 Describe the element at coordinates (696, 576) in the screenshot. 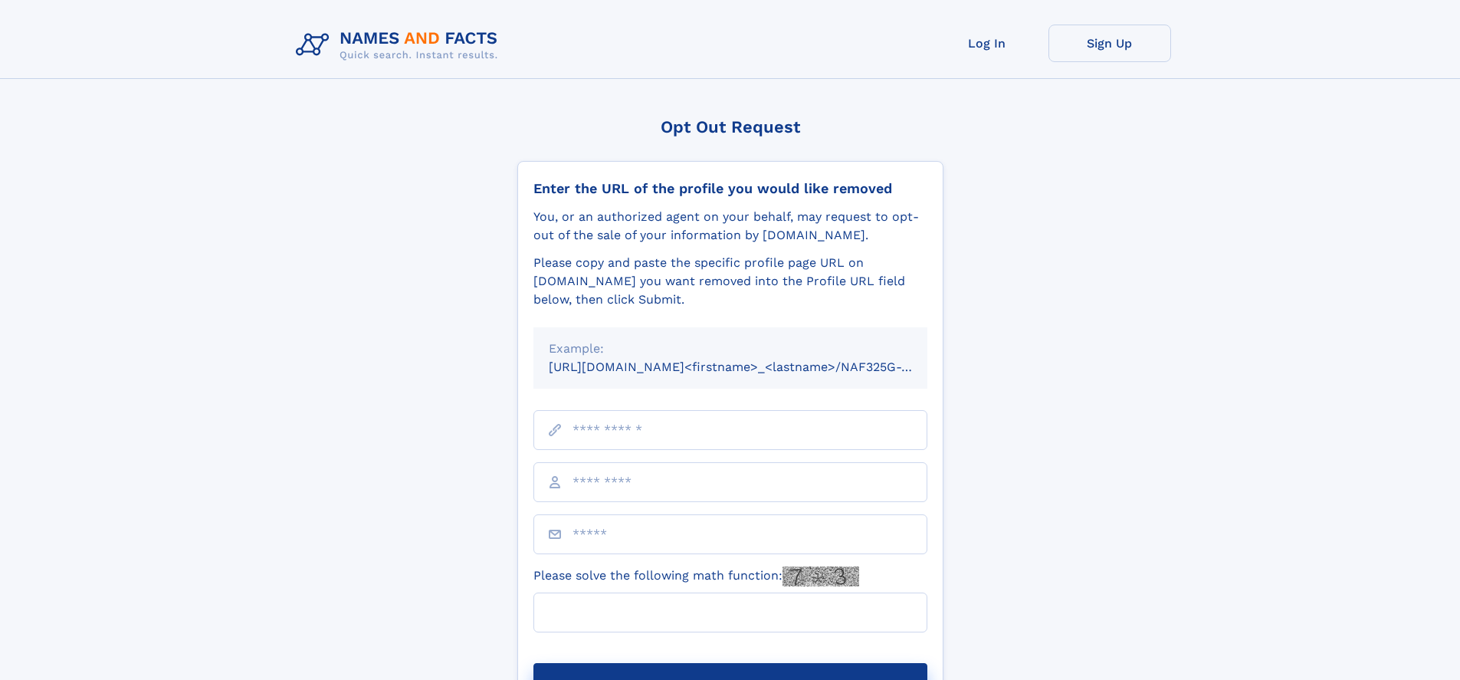

I see `label: Please solve the following math function:` at that location.